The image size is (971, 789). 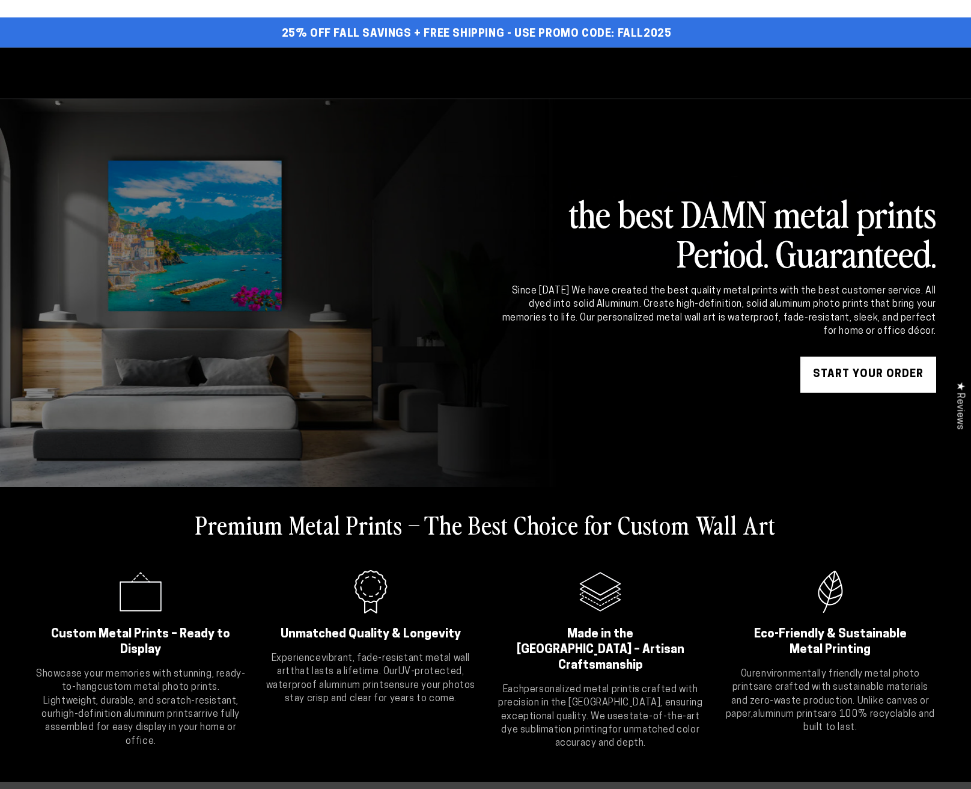 What do you see at coordinates (826, 680) in the screenshot?
I see `strong: environmentally friendly metal photo prints` at bounding box center [826, 680].